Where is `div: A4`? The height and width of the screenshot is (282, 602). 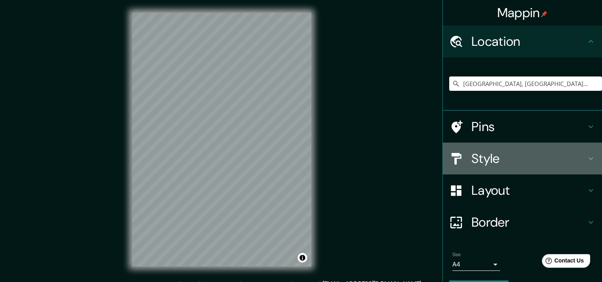
div: A4 is located at coordinates (476, 264).